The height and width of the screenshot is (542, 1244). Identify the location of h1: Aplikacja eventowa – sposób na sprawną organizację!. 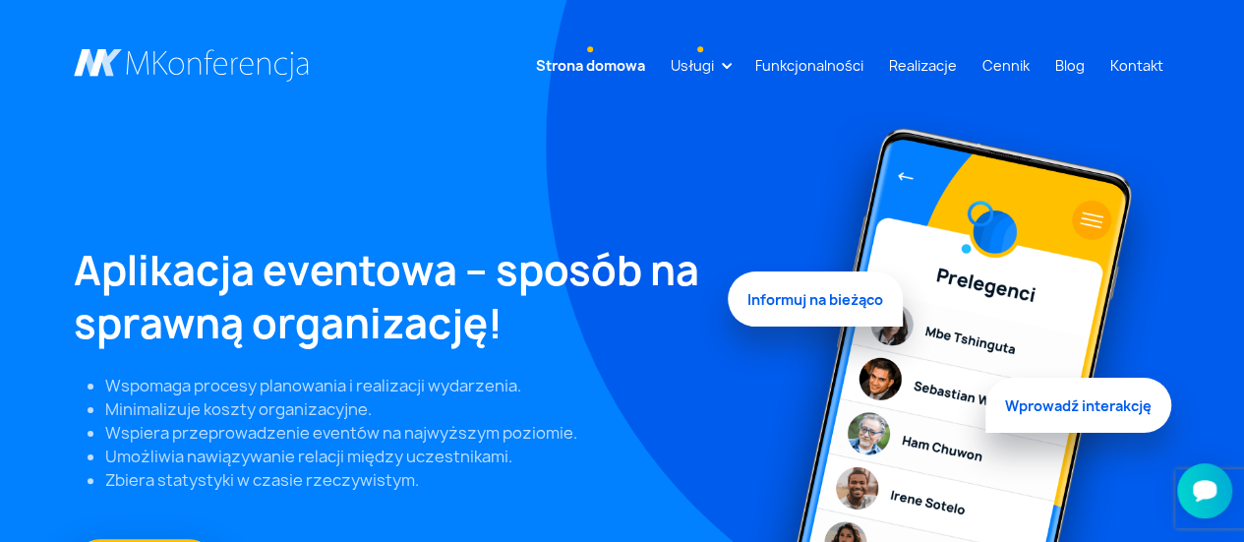
(388, 297).